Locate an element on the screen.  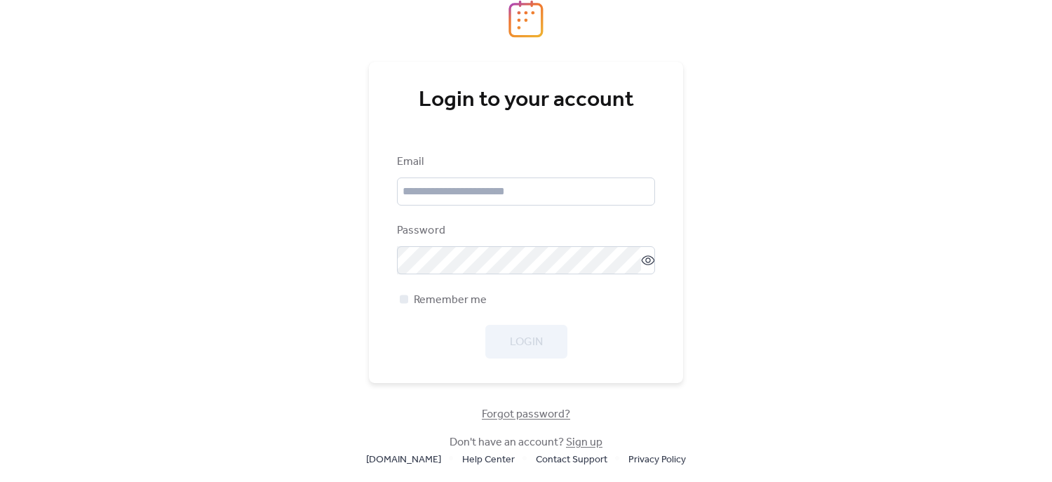
div: Password is located at coordinates (525, 231).